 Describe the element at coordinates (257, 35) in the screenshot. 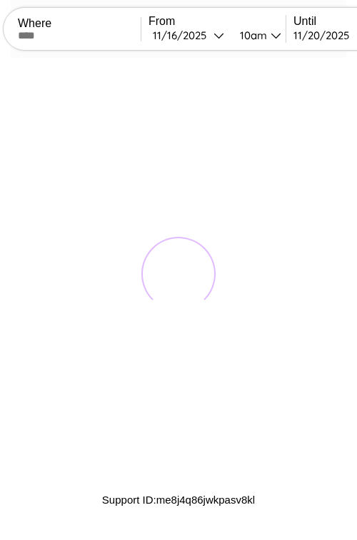

I see `button: 10am` at that location.